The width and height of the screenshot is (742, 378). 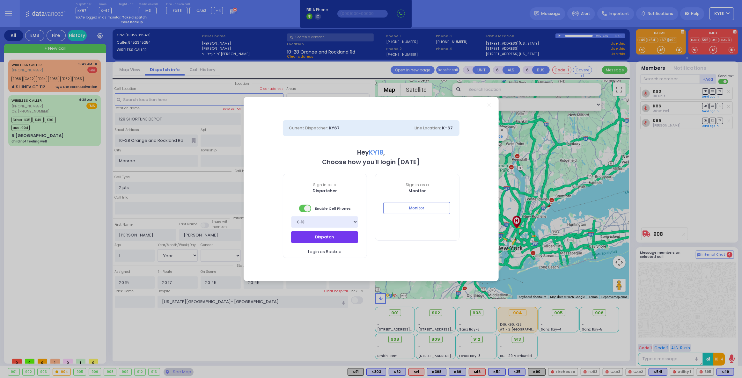 What do you see at coordinates (376, 152) in the screenshot?
I see `span: KY18` at bounding box center [376, 152].